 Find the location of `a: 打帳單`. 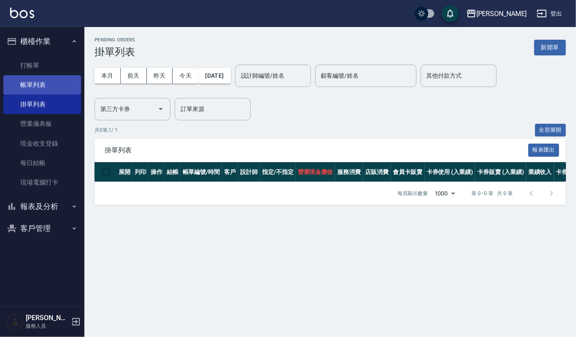

a: 打帳單 is located at coordinates (42, 65).